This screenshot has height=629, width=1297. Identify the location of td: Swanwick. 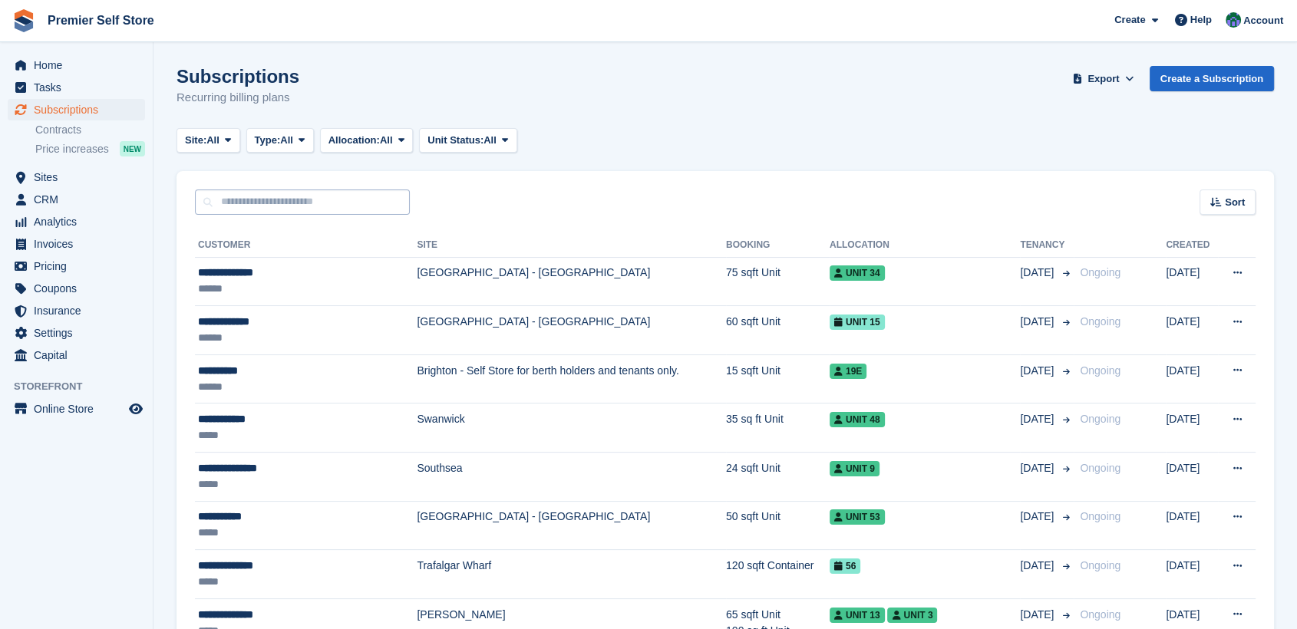
(571, 428).